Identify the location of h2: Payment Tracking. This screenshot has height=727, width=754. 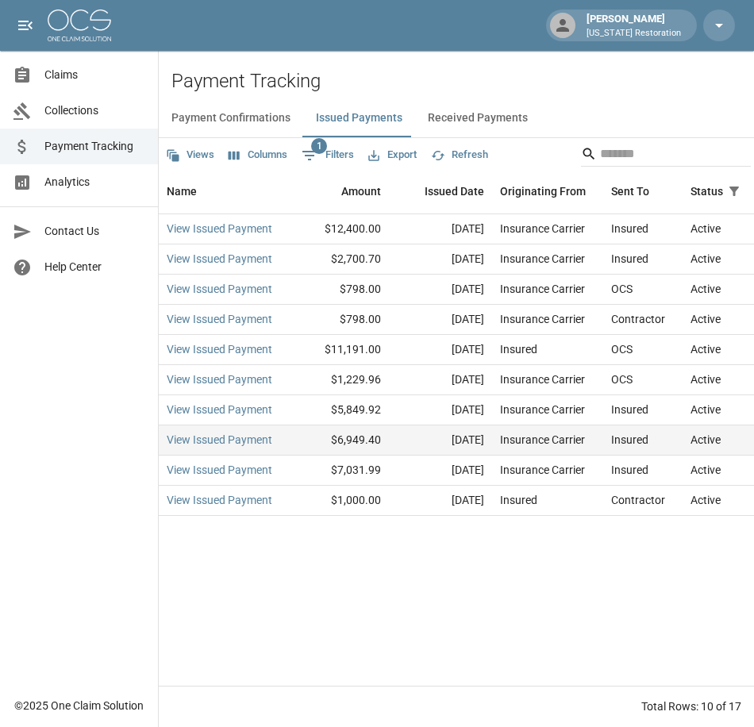
(463, 81).